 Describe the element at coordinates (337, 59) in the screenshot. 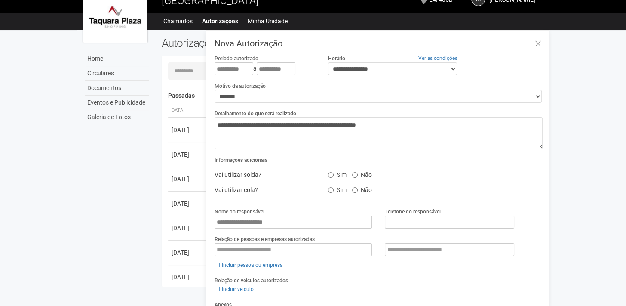

I see `label: Horário` at that location.